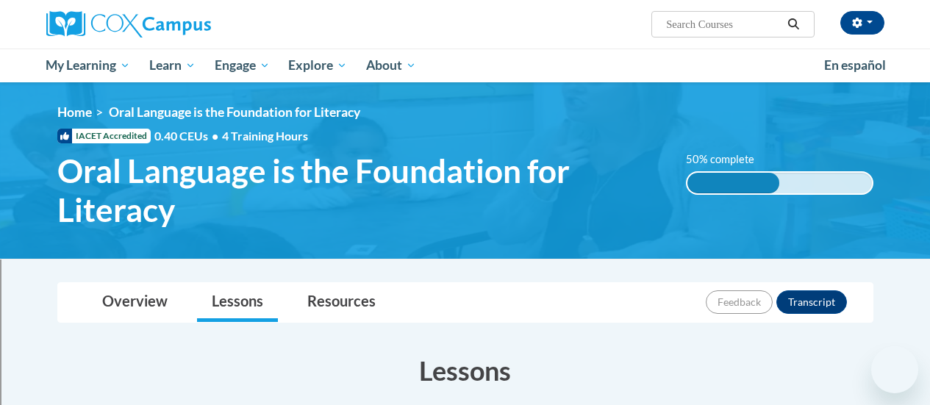 This screenshot has width=930, height=405. Describe the element at coordinates (855, 65) in the screenshot. I see `span: En español` at that location.